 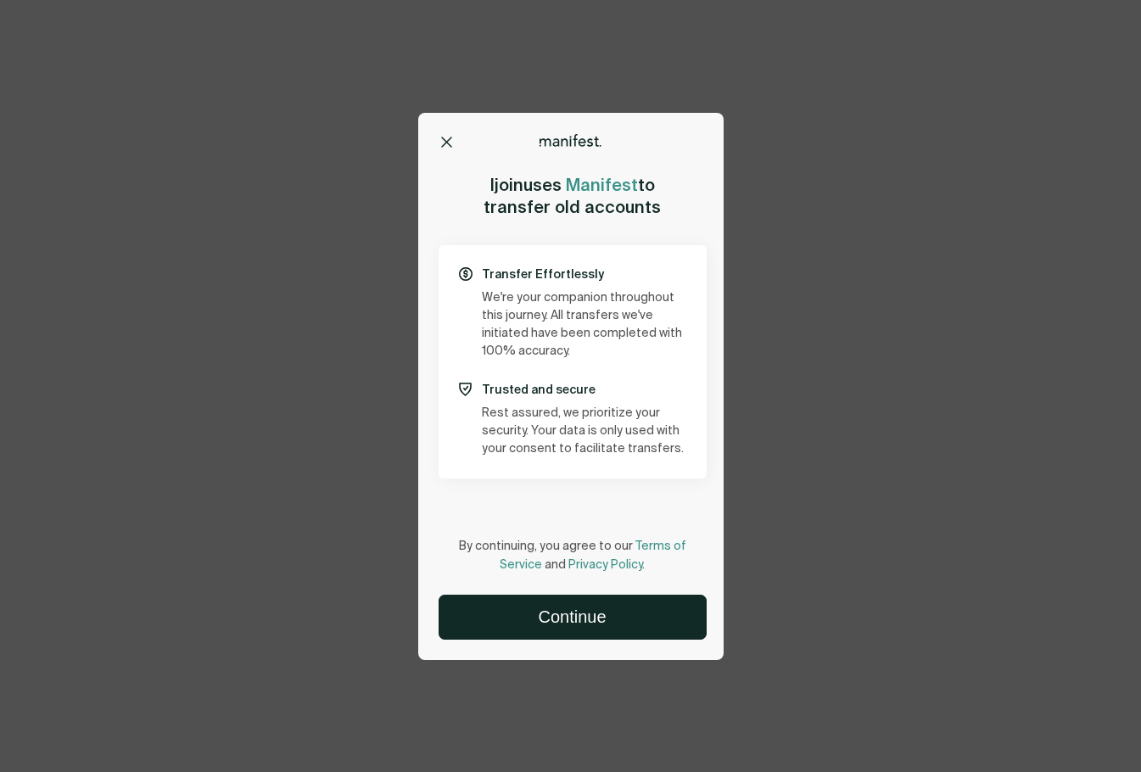 What do you see at coordinates (584, 389) in the screenshot?
I see `p: Trusted and secure` at bounding box center [584, 389].